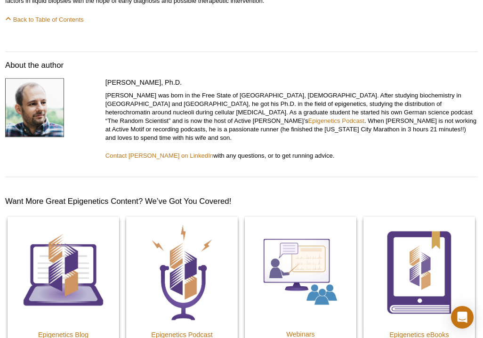 The image size is (483, 338). Describe the element at coordinates (337, 121) in the screenshot. I see `a: Epigenetics Podcast` at that location.